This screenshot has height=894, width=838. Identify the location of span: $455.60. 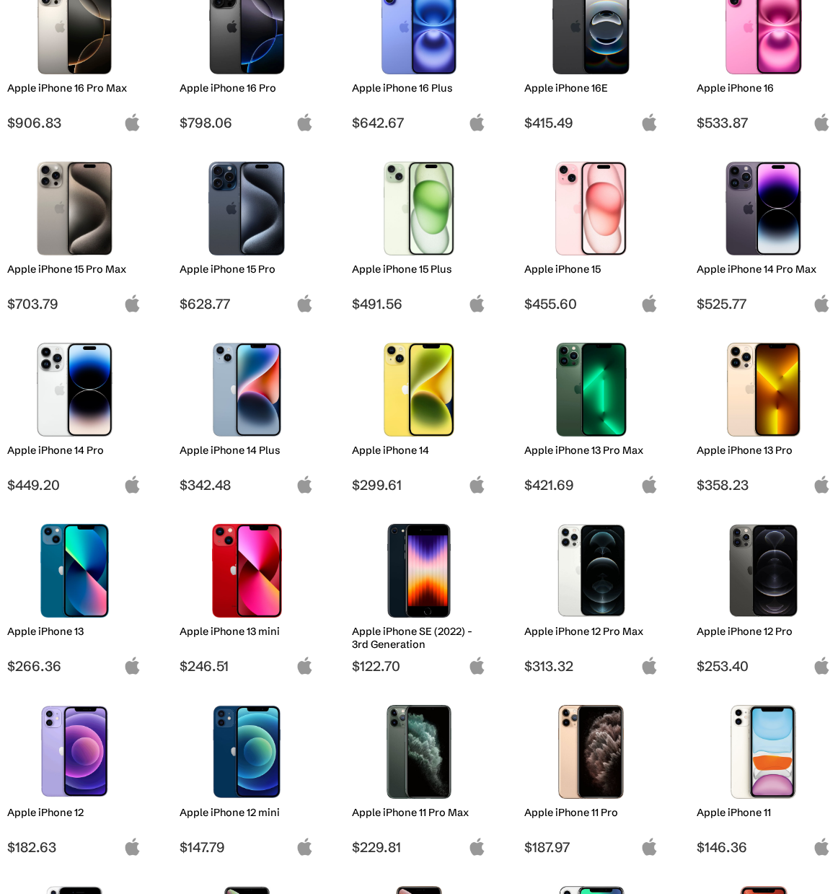
(591, 304).